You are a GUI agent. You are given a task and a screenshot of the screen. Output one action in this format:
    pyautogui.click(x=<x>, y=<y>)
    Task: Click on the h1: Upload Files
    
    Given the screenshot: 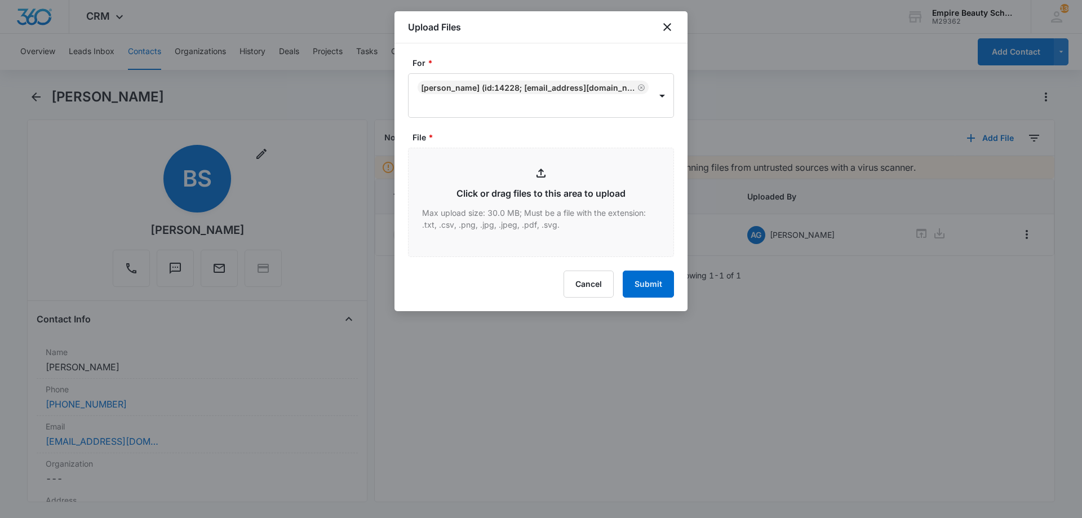 What is the action you would take?
    pyautogui.click(x=435, y=27)
    